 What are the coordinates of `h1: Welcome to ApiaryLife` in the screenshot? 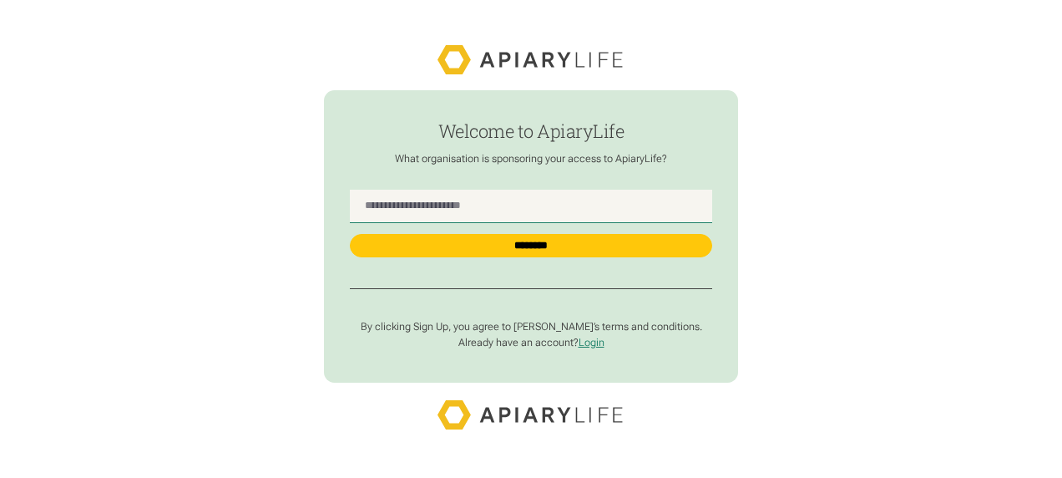 It's located at (531, 131).